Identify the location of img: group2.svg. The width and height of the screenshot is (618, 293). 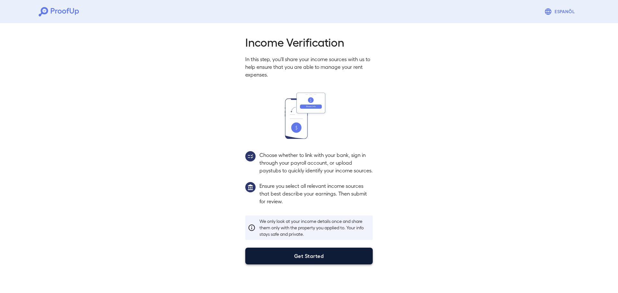
(250, 156).